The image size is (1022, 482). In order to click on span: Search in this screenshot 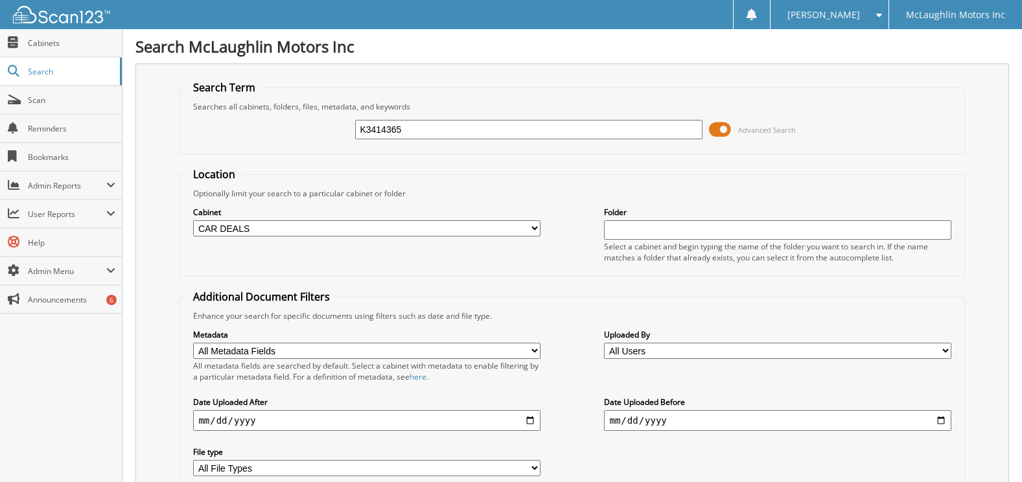, I will do `click(71, 71)`.